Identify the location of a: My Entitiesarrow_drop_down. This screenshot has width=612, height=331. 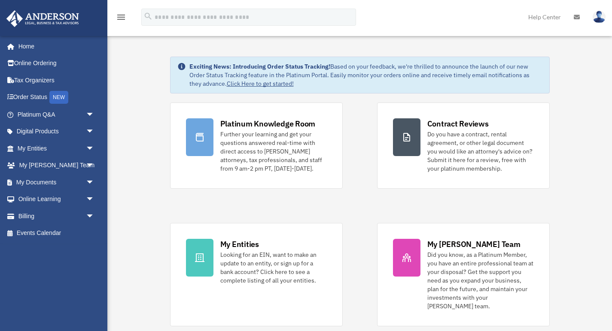
(57, 149).